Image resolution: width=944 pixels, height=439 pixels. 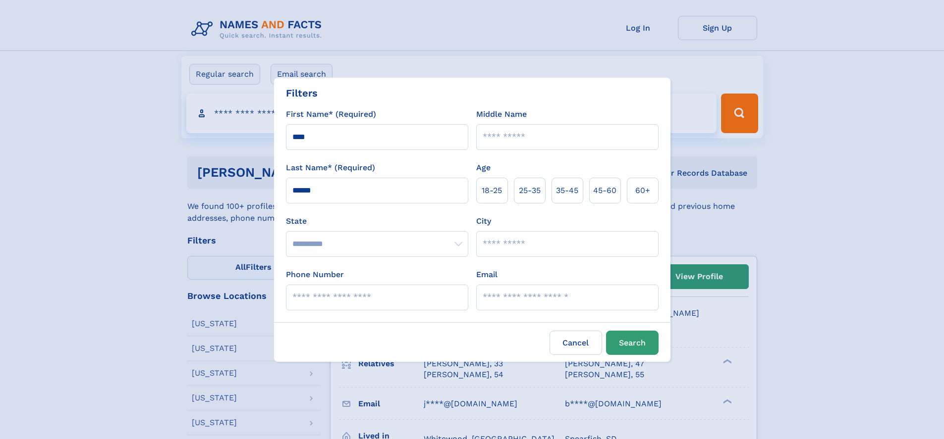 What do you see at coordinates (567, 191) in the screenshot?
I see `span: 35‑45` at bounding box center [567, 191].